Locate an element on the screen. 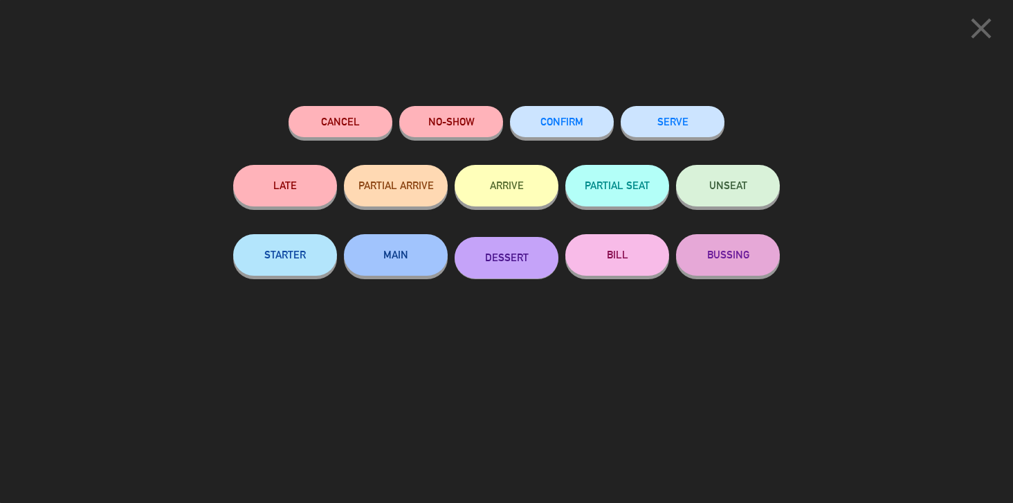  button: NO-SHOW is located at coordinates (451, 121).